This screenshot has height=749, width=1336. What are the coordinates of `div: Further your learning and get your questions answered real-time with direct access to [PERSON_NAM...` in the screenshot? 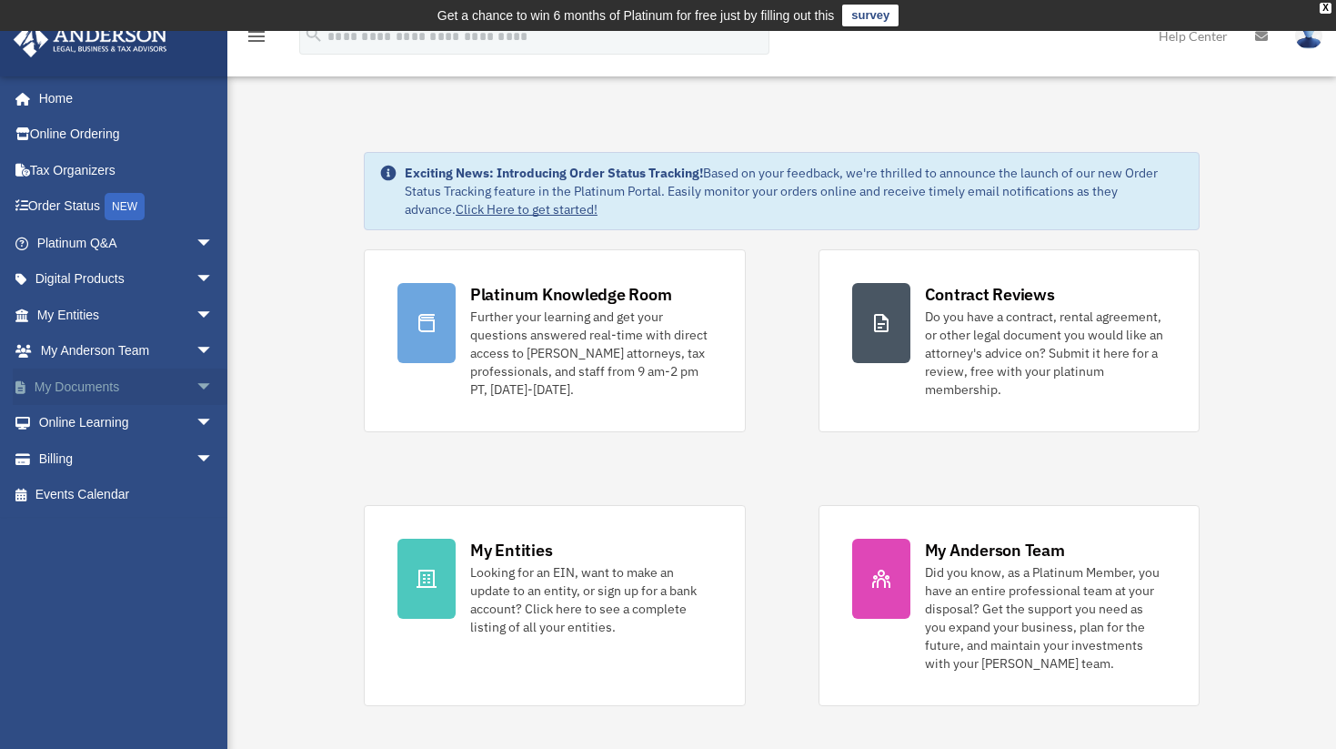 It's located at (591, 353).